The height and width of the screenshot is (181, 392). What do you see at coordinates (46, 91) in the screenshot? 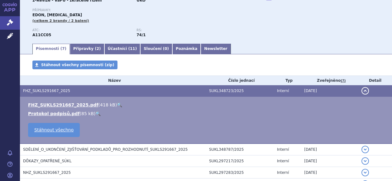
I see `span: FHZ_SUKLS291667_2025` at bounding box center [46, 91].